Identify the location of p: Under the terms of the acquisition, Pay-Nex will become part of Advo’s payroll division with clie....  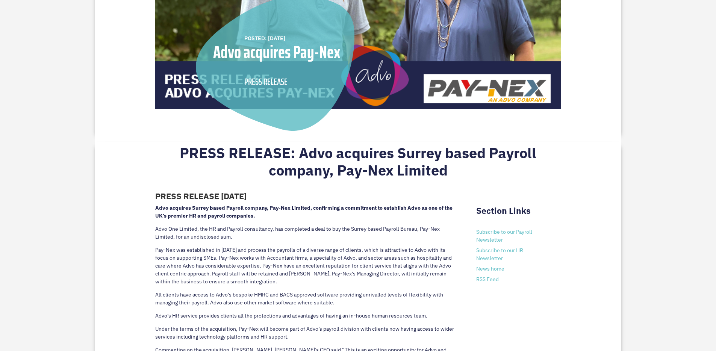
(304, 336).